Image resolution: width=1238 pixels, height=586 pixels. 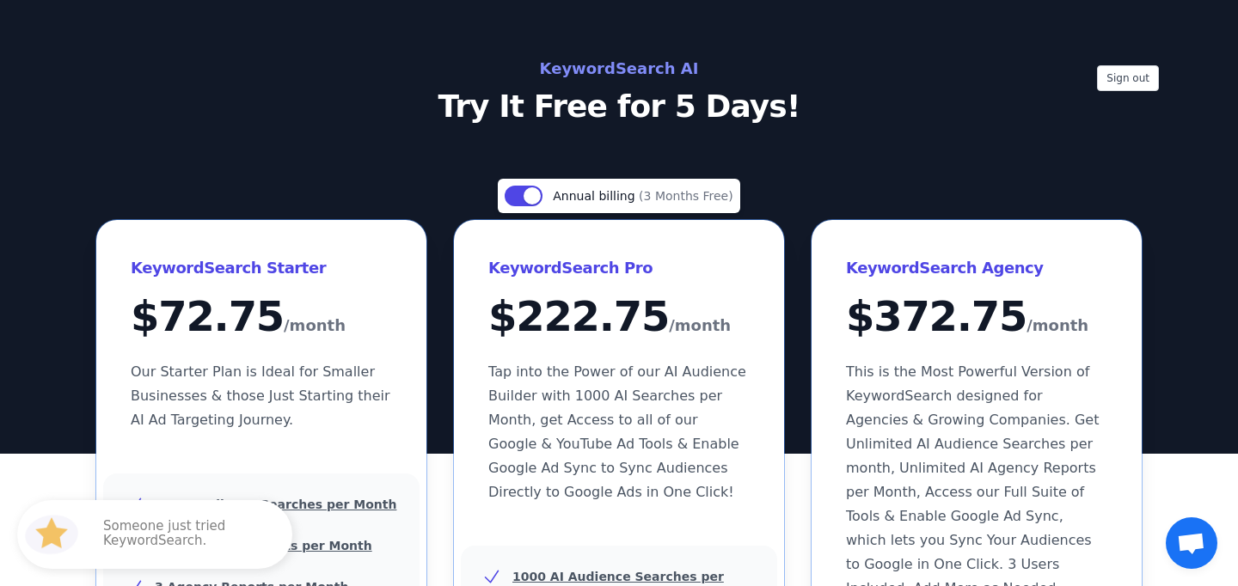 What do you see at coordinates (189, 535) in the screenshot?
I see `p: Someone just tried KeywordSearch.` at bounding box center [189, 535].